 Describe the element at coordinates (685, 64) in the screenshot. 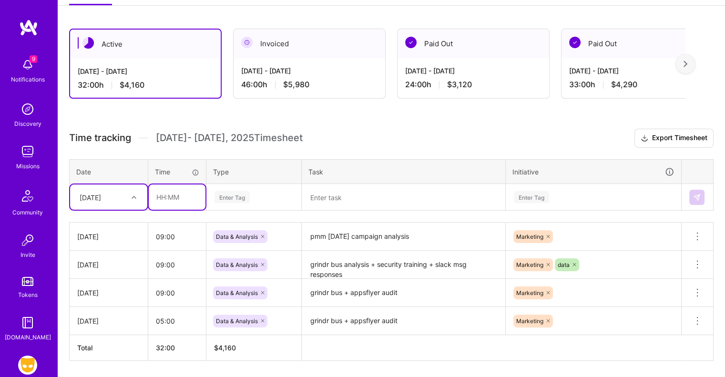

I see `img: right` at that location.